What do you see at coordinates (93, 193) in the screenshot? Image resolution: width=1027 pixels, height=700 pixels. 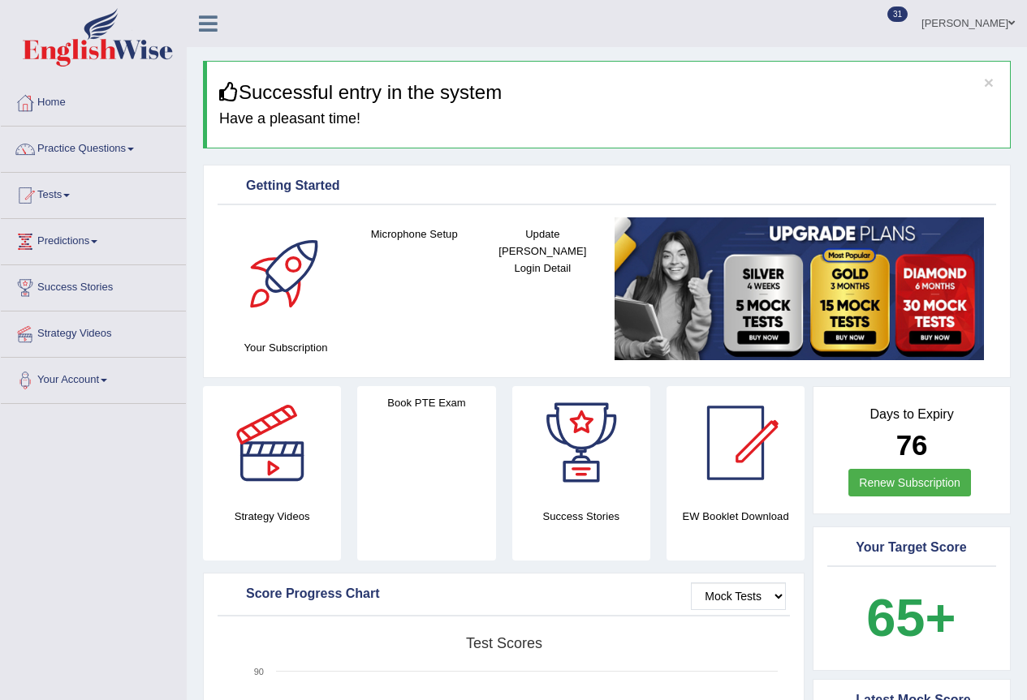 I see `a: Tests` at bounding box center [93, 193].